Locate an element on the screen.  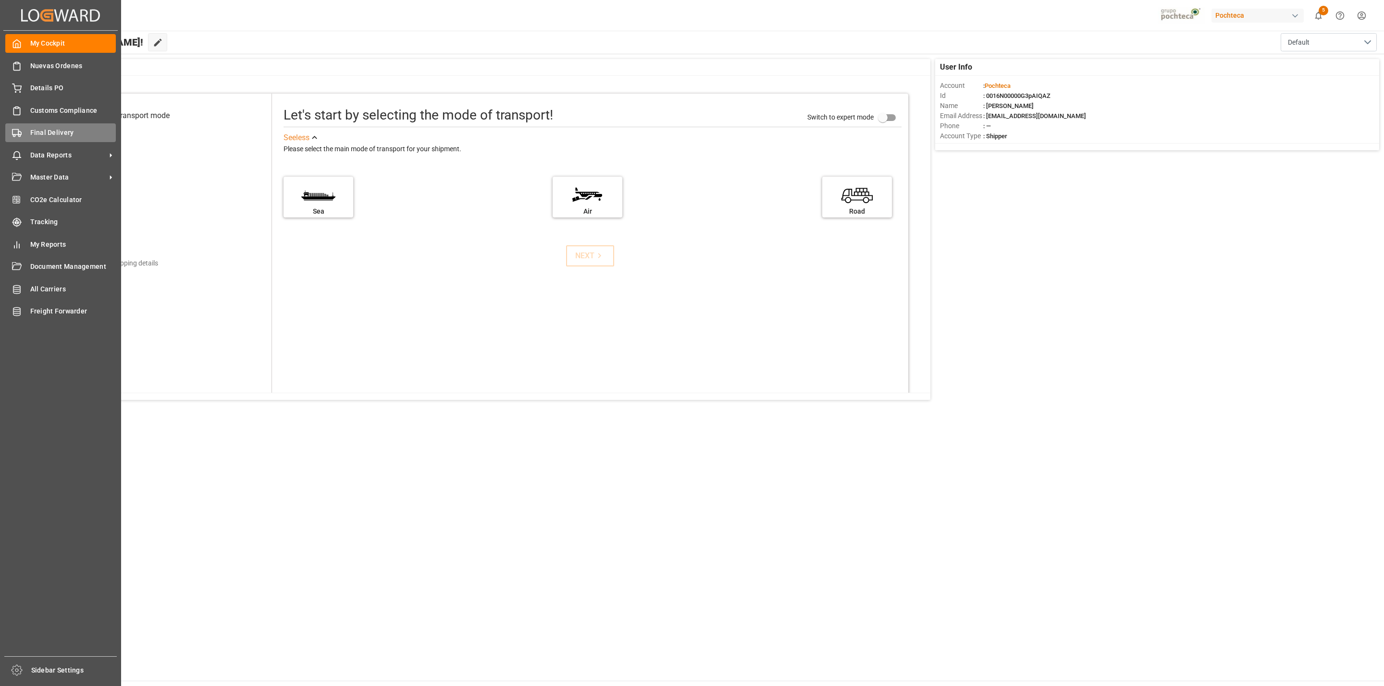
span: : 0016N00000G3pAIQAZ is located at coordinates (1017, 96).